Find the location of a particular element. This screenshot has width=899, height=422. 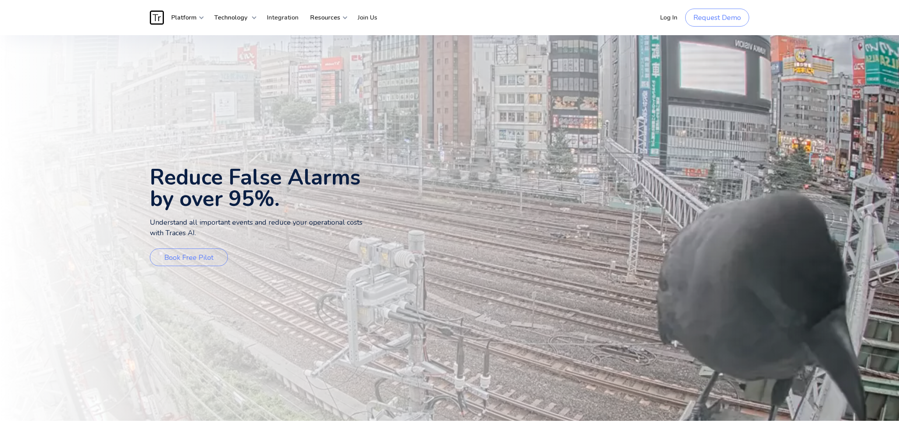

a: home is located at coordinates (158, 18).